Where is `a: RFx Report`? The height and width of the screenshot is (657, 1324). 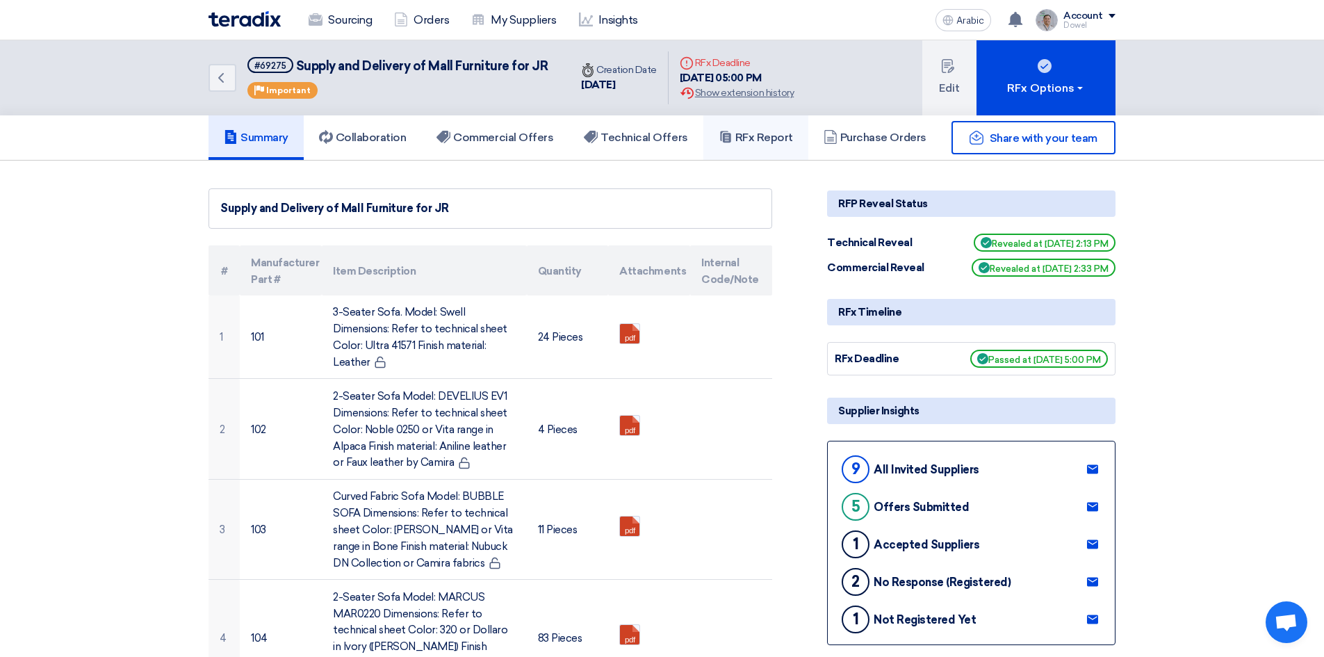
a: RFx Report is located at coordinates (755, 138).